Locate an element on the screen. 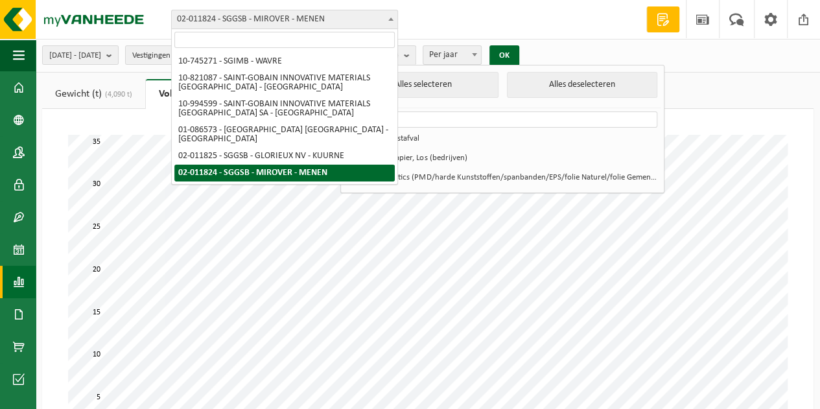 This screenshot has height=409, width=820. button: Alles deselecteren is located at coordinates (582, 85).